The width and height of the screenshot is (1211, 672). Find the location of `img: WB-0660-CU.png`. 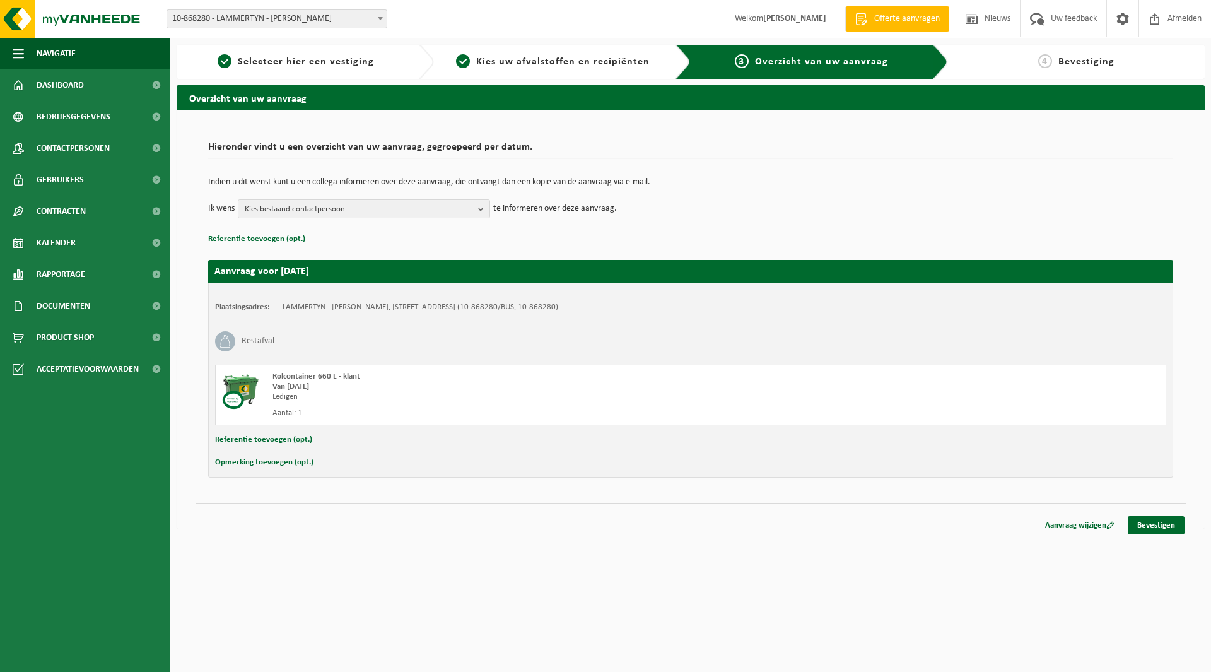

img: WB-0660-CU.png is located at coordinates (241, 390).